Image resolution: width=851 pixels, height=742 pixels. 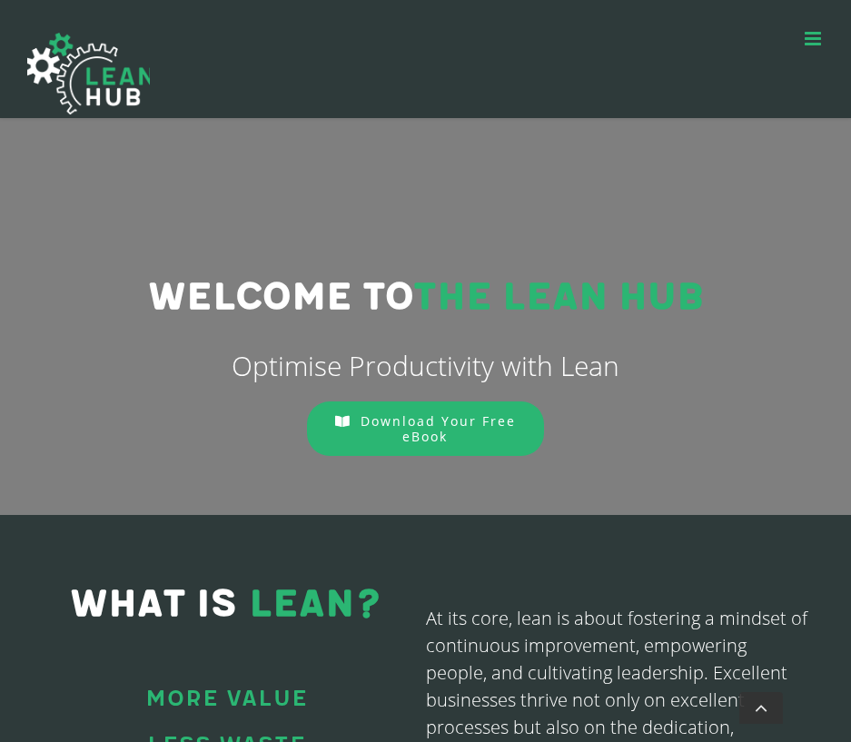 I want to click on span: Download Your Free eBook, so click(x=438, y=429).